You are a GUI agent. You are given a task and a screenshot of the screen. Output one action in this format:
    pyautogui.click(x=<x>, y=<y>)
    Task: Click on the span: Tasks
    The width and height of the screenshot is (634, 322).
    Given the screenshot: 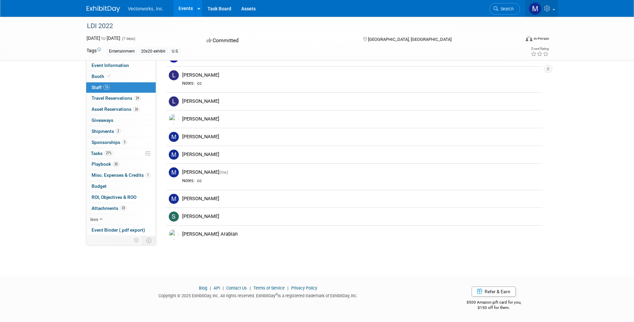 What is the action you would take?
    pyautogui.click(x=102, y=153)
    